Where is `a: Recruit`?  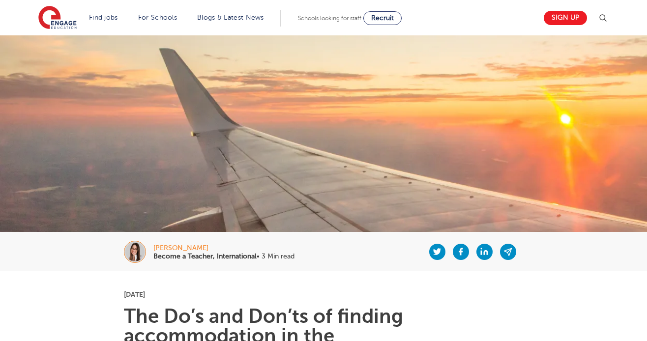
a: Recruit is located at coordinates (383, 18).